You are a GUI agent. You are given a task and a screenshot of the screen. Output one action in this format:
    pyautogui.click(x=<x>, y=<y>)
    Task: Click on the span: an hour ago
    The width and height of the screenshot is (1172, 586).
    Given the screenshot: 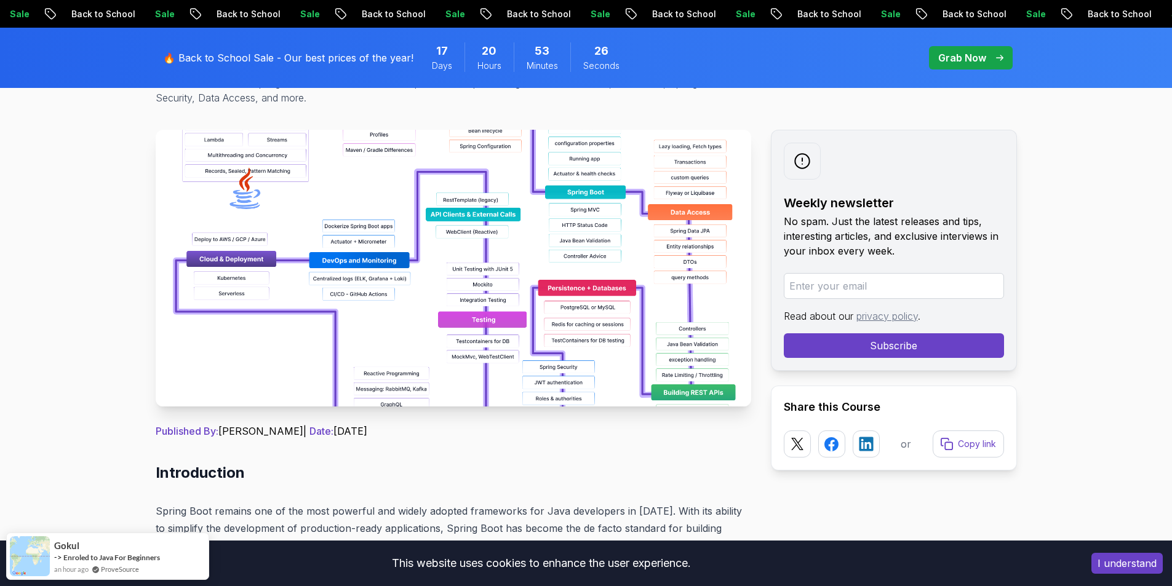 What is the action you would take?
    pyautogui.click(x=71, y=569)
    